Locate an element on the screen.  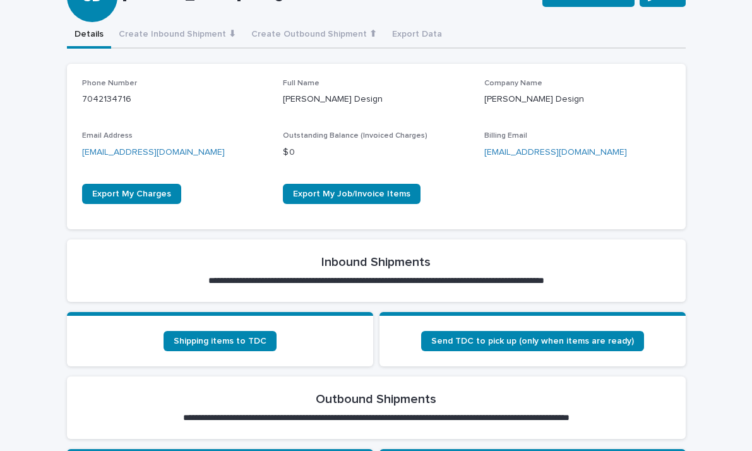
a: 7042134716 is located at coordinates (107, 99).